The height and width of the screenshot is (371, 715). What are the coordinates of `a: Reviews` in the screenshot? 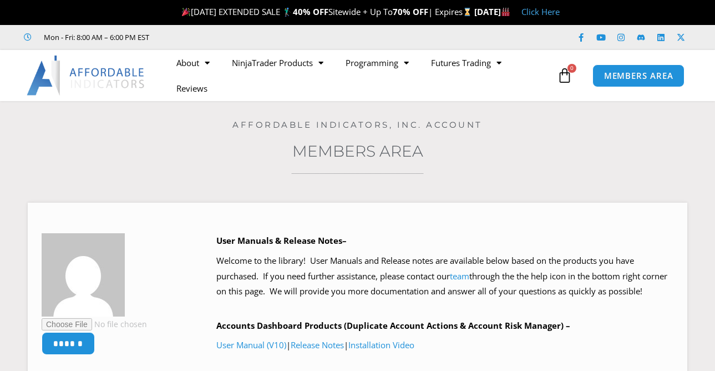 It's located at (192, 88).